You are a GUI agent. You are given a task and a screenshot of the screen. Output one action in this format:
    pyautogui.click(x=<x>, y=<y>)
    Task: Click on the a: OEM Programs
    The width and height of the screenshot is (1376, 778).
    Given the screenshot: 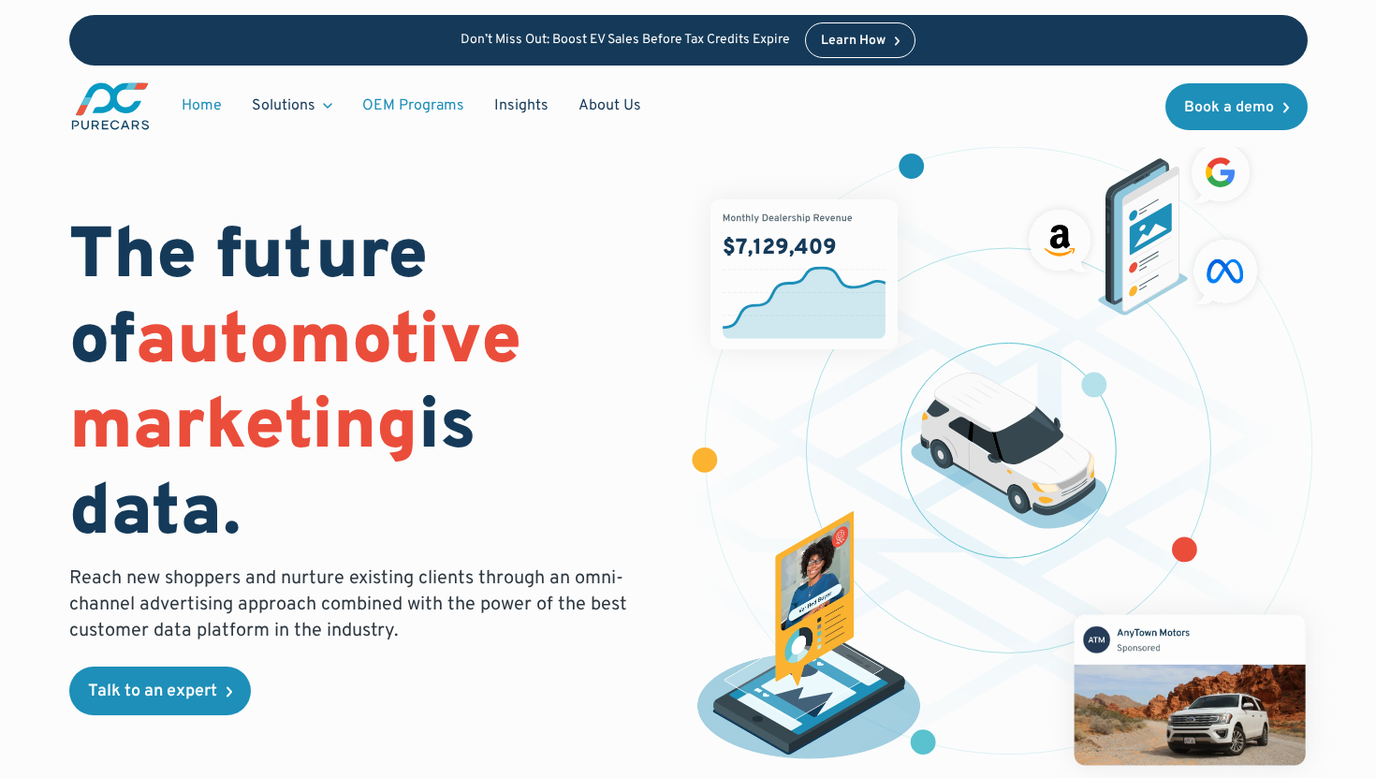 What is the action you would take?
    pyautogui.click(x=413, y=106)
    